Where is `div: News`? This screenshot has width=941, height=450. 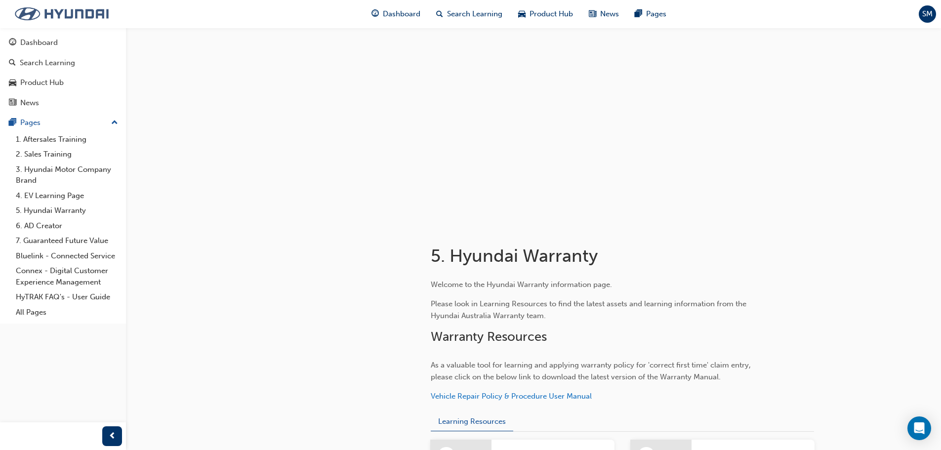
div: News is located at coordinates (30, 103).